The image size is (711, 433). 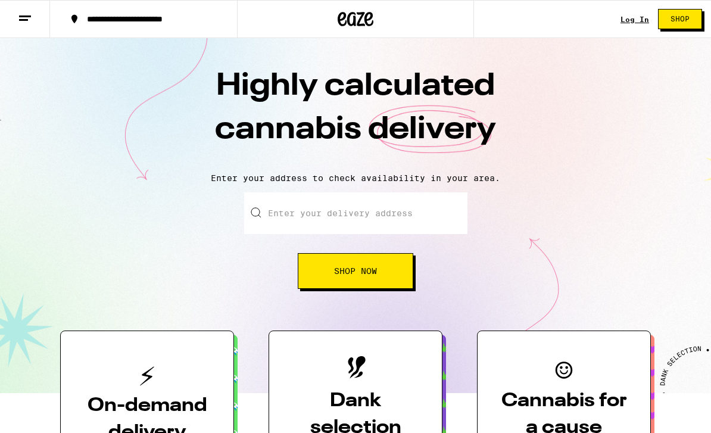 What do you see at coordinates (355, 213) in the screenshot?
I see `input: Enter your delivery address` at bounding box center [355, 213].